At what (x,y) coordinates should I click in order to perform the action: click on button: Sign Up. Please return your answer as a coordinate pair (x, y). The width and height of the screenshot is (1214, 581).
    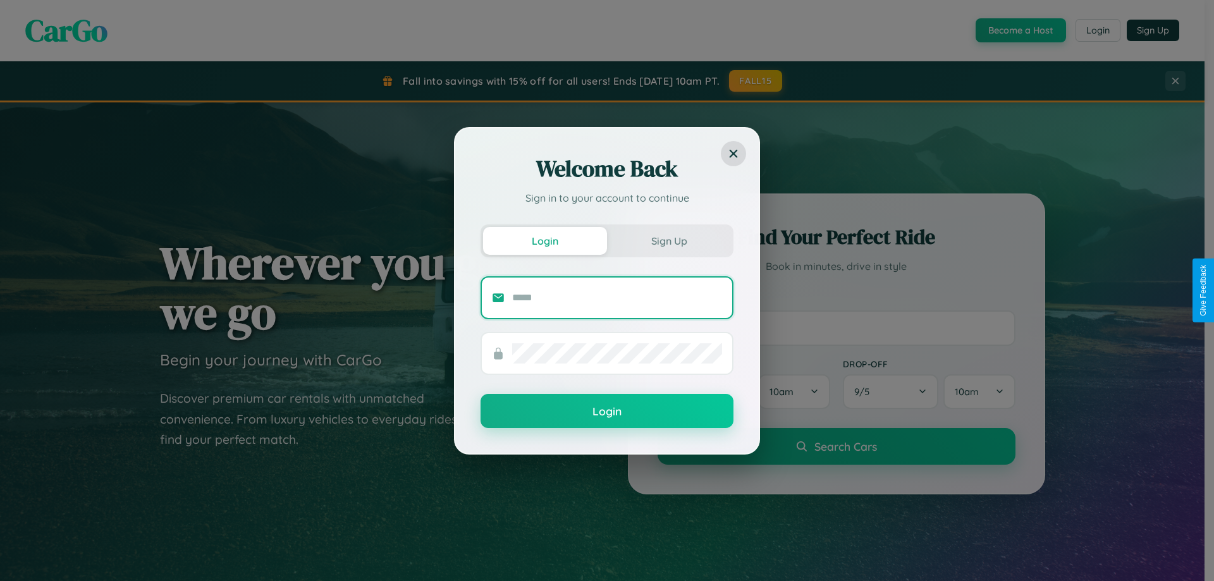
    Looking at the image, I should click on (669, 241).